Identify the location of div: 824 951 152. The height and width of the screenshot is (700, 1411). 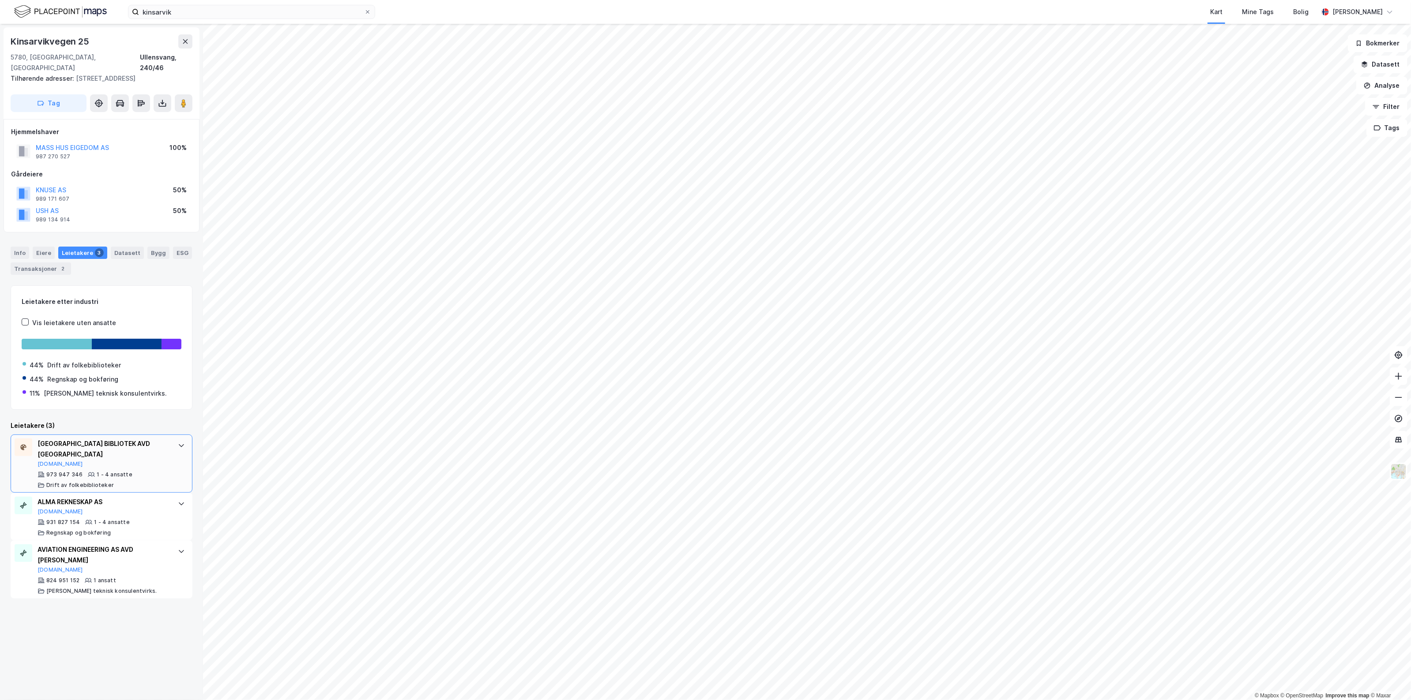
(63, 581).